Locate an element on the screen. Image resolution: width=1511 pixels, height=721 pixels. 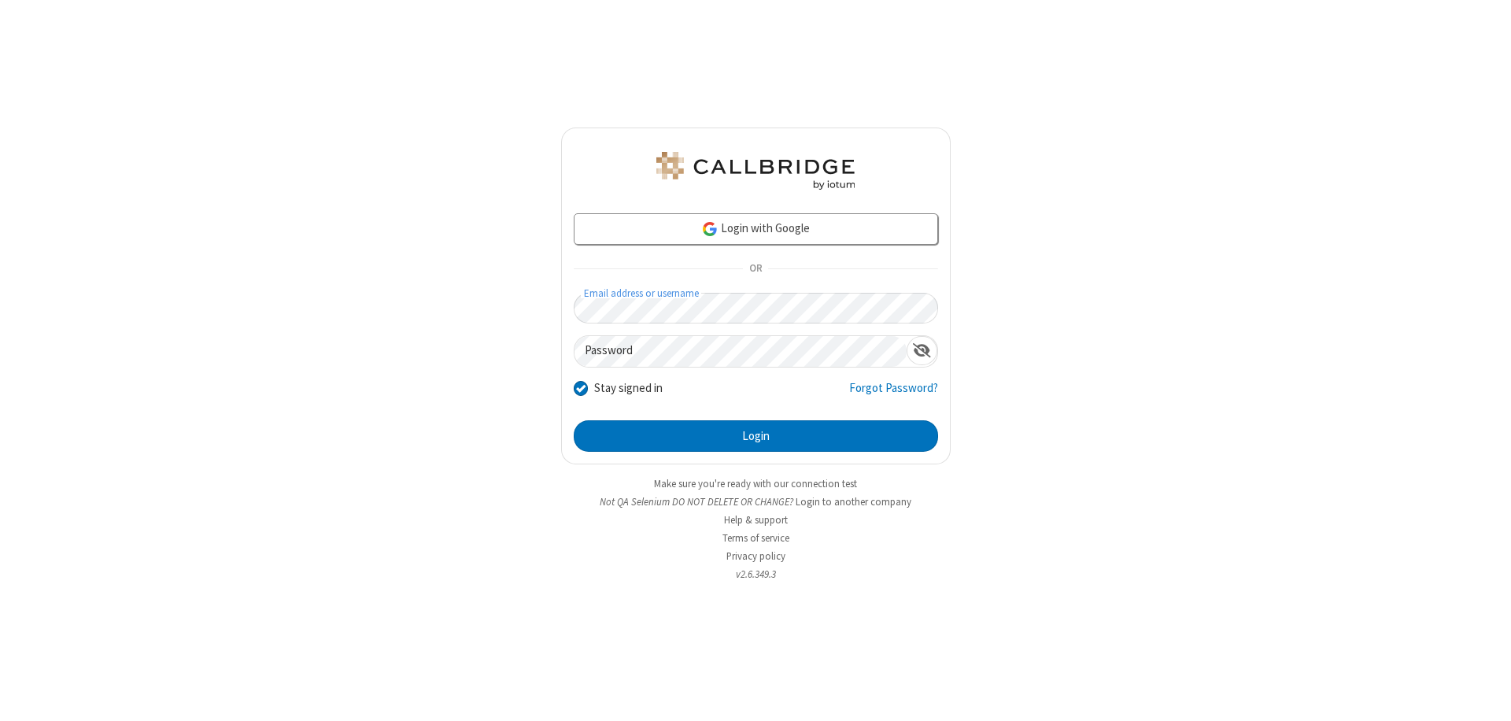
a: Help & support is located at coordinates (756, 519).